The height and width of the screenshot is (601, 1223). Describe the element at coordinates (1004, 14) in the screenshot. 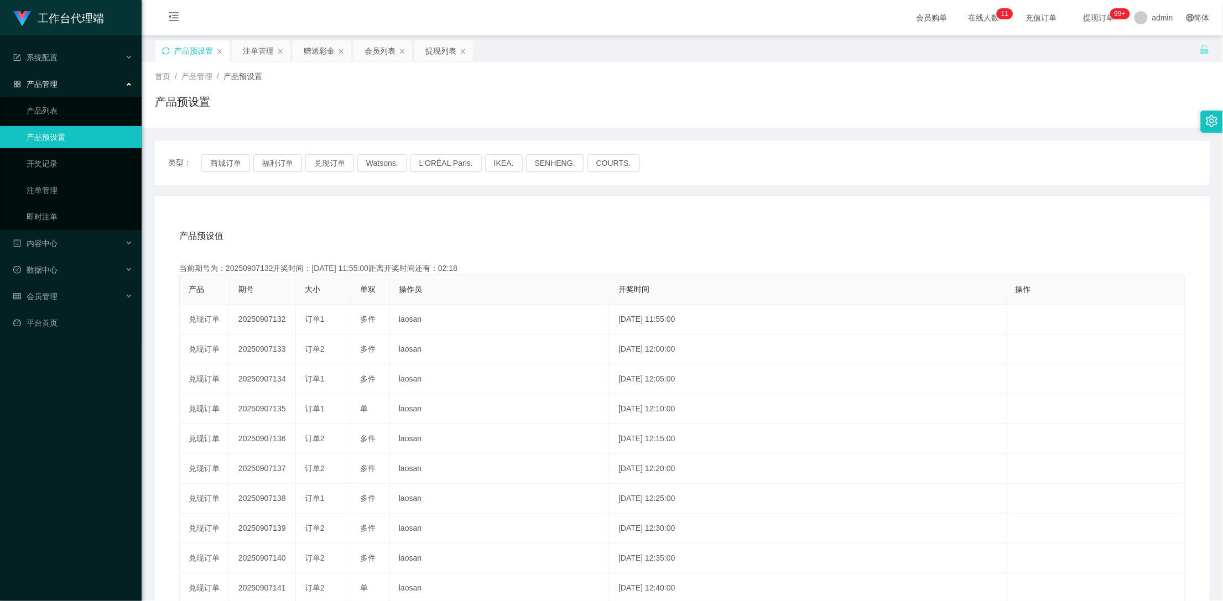

I see `sup: 11` at that location.